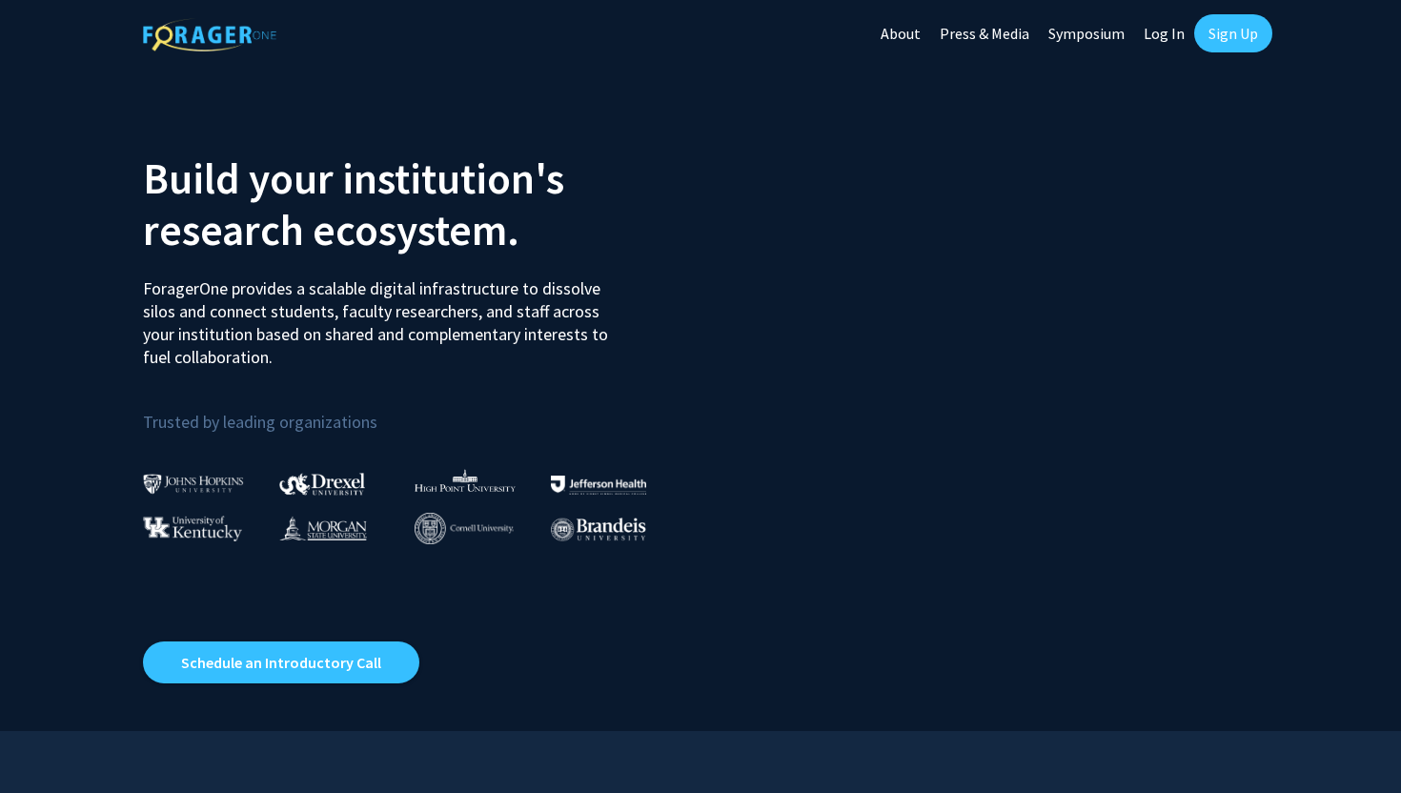  What do you see at coordinates (382, 316) in the screenshot?
I see `p: ForagerOne provides a scalable digital infrastructure to dissolve silos and connect students, fac...` at bounding box center [382, 316].